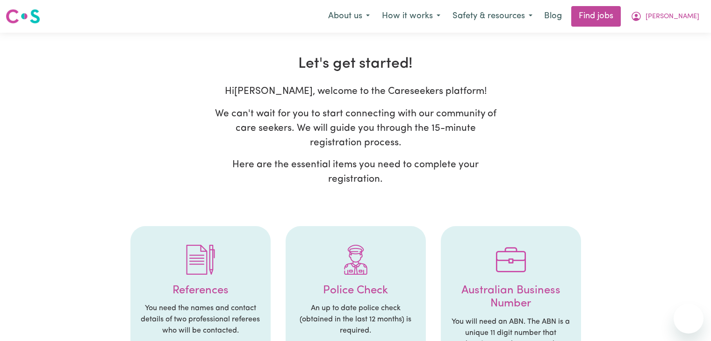  Describe the element at coordinates (411, 16) in the screenshot. I see `button: How it works` at that location.